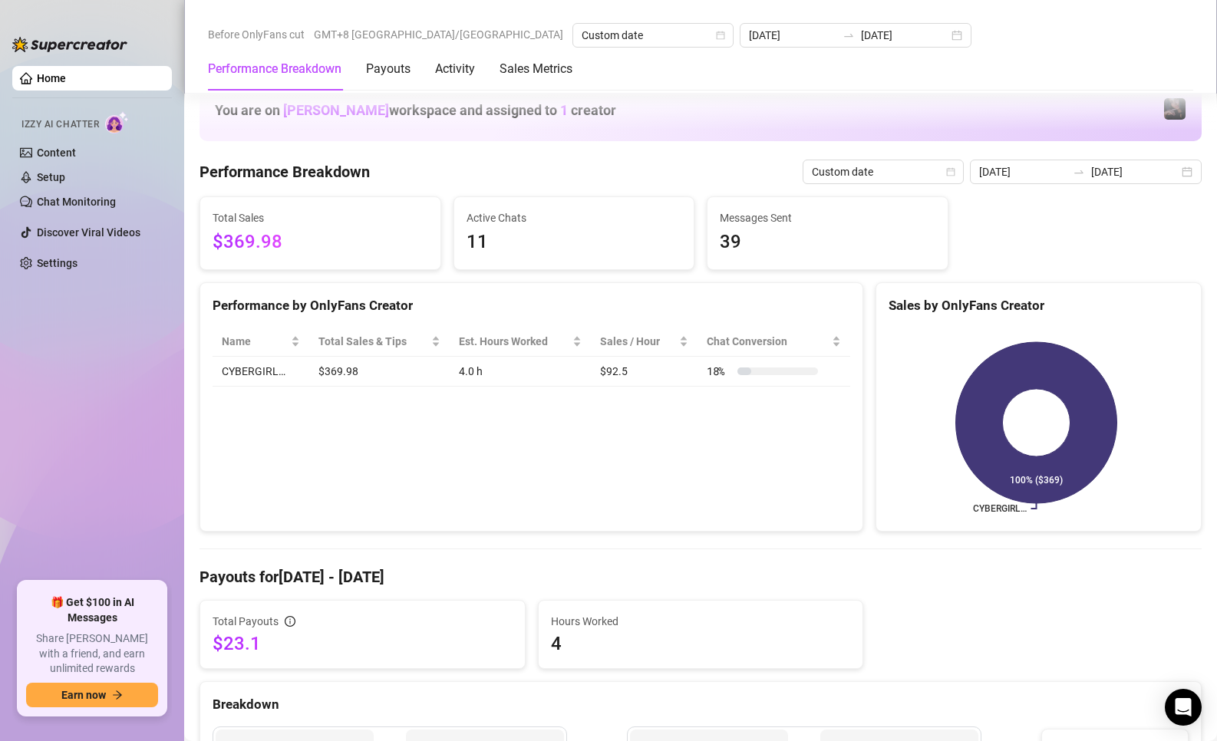  I want to click on div: Performance by OnlyFans Creator, so click(531, 305).